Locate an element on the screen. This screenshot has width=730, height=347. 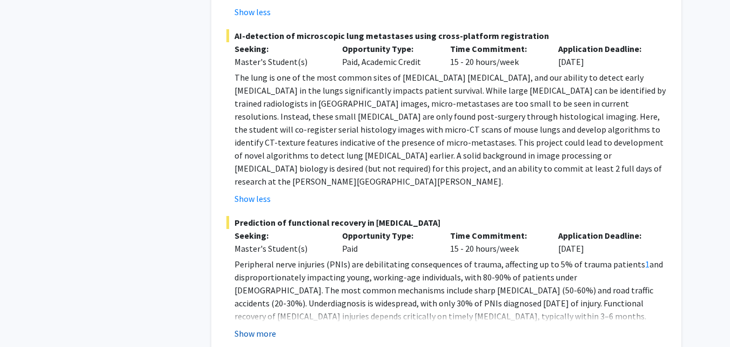
div: Paid, Academic Credit is located at coordinates (388, 55).